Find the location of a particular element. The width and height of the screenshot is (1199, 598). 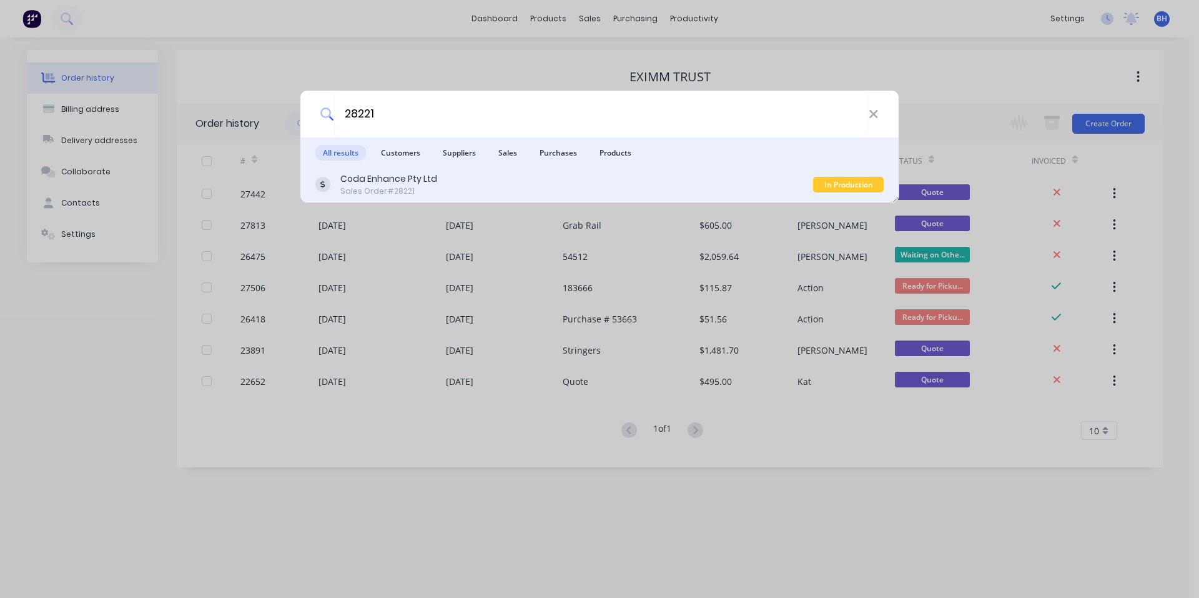

input: Start typing a customer or supplier name to create a new order... is located at coordinates (601, 114).